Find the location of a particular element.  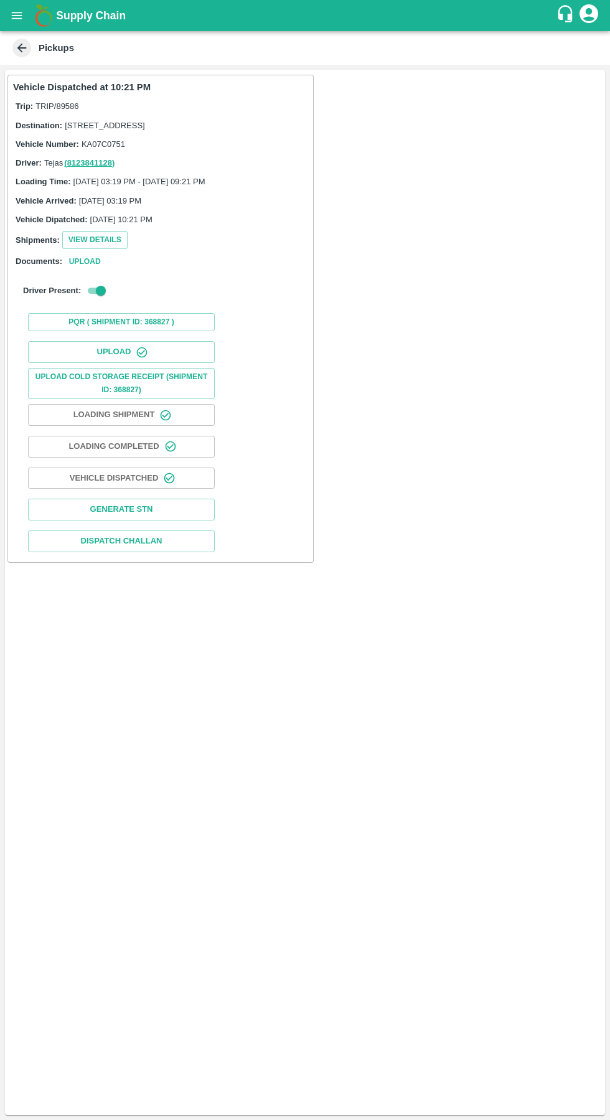

button: Loading Completed is located at coordinates (121, 446).